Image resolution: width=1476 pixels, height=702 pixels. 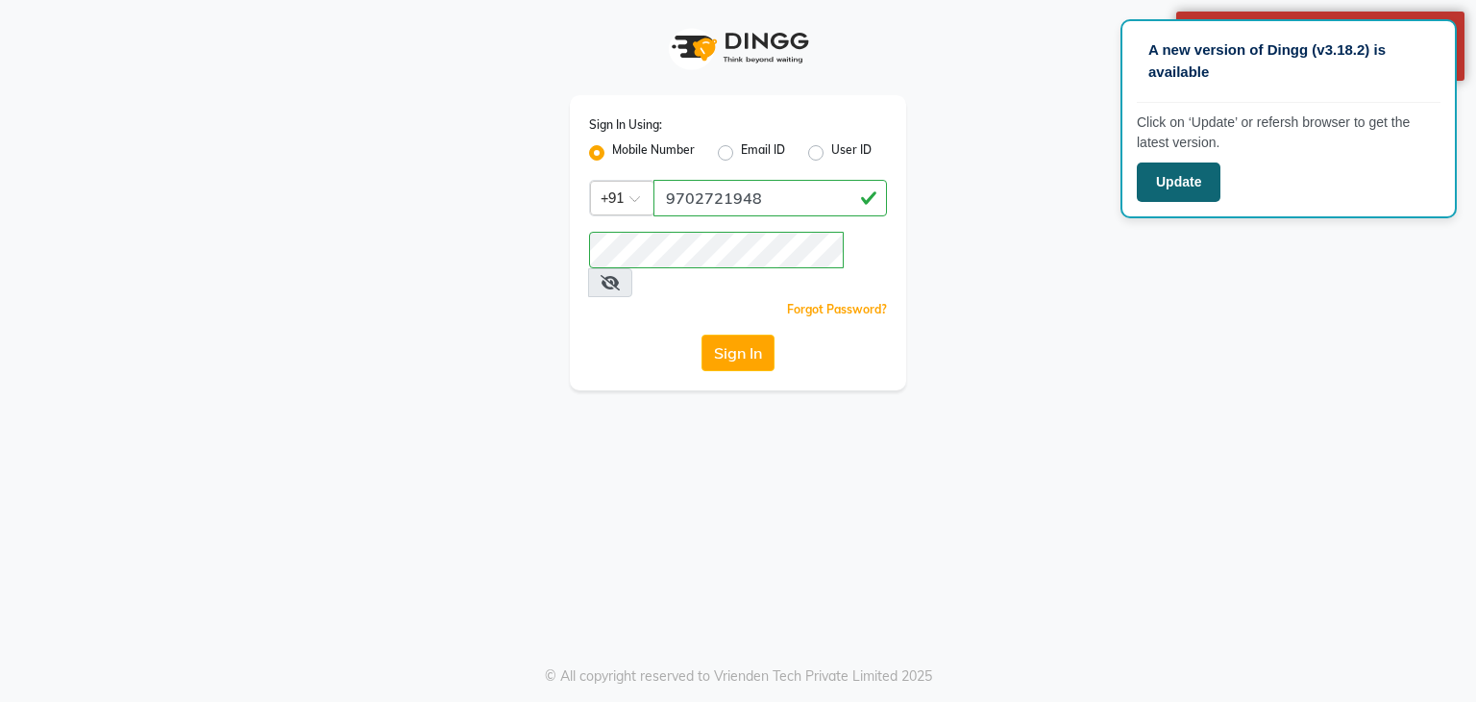 I want to click on img: logo1.svg, so click(x=738, y=47).